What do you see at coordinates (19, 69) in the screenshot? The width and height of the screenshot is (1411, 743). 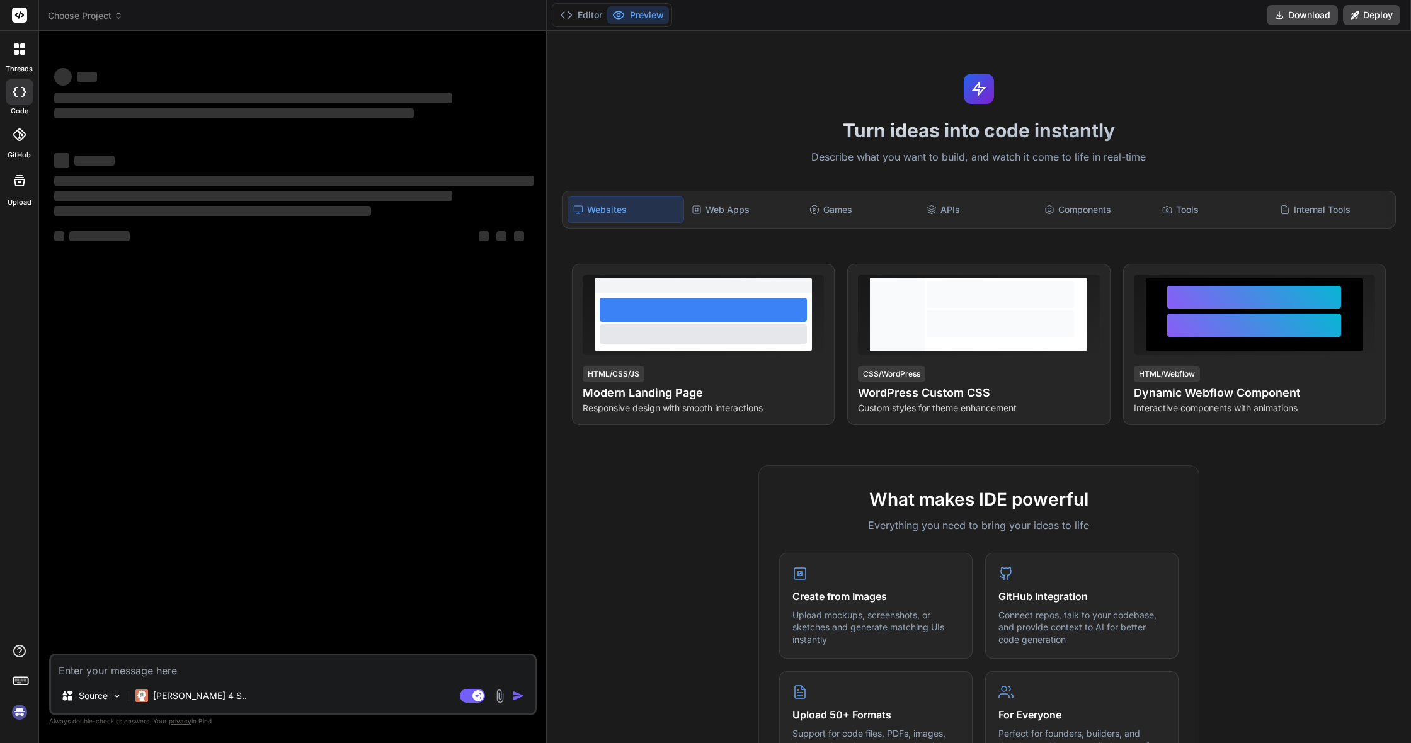 I see `label: threads` at bounding box center [19, 69].